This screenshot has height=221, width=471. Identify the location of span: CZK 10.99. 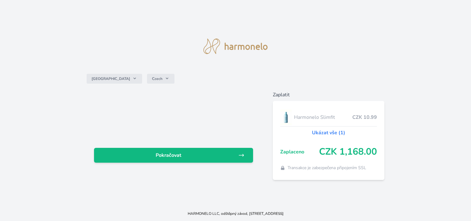
(365, 117).